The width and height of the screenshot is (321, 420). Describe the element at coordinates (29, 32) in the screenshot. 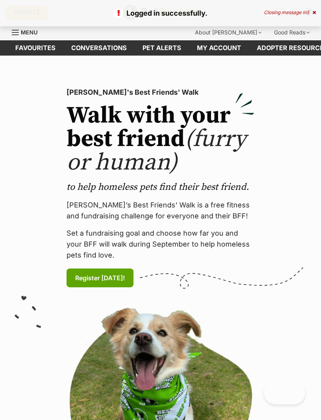

I see `span: Menu` at that location.